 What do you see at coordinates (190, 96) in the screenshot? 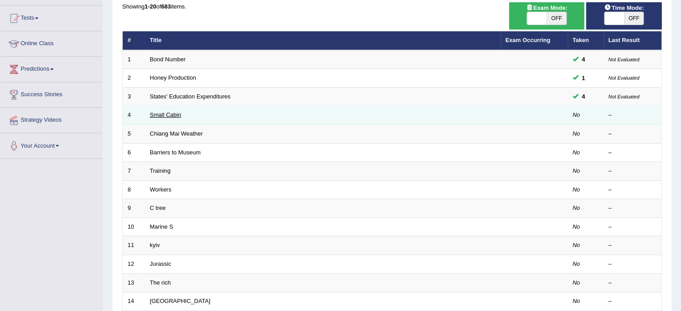
I see `a: States' Education Expenditures` at bounding box center [190, 96].